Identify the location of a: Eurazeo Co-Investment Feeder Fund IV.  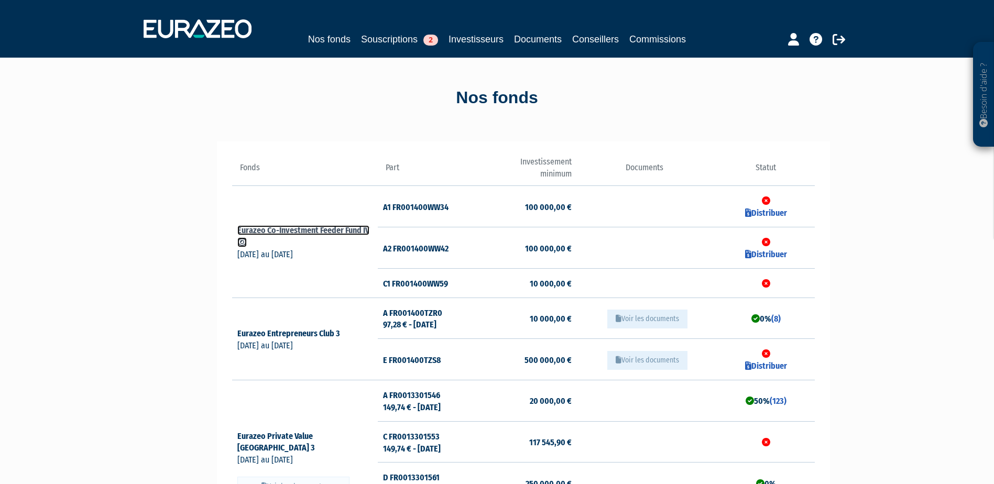
(303, 236).